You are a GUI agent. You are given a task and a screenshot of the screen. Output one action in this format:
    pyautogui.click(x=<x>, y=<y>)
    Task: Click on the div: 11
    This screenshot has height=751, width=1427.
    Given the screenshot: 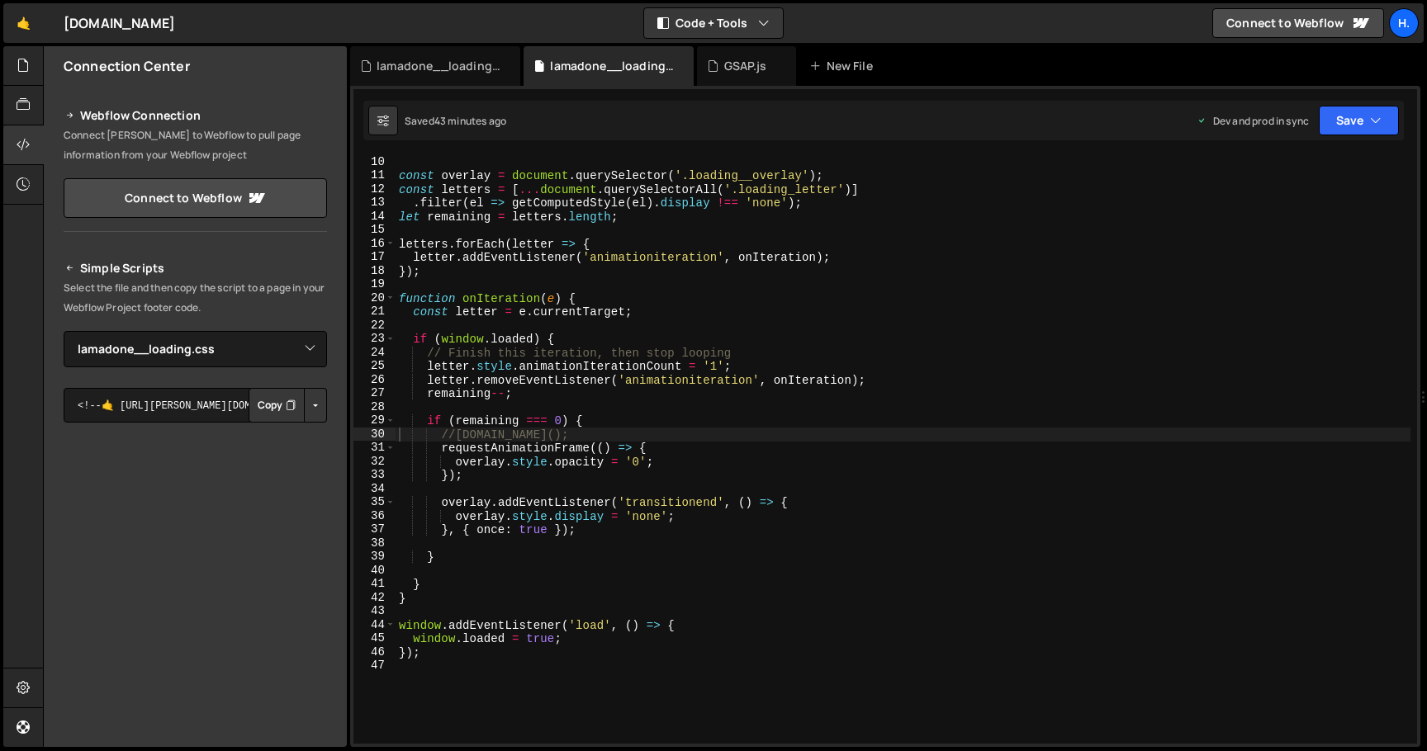 What is the action you would take?
    pyautogui.click(x=374, y=175)
    